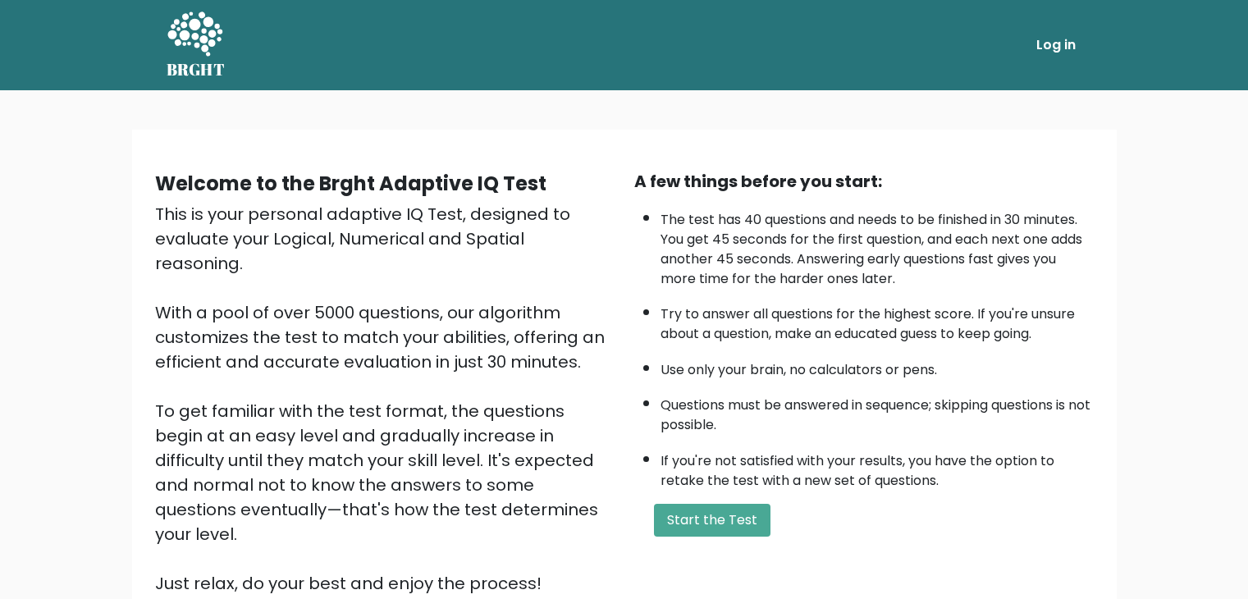 The image size is (1248, 599). I want to click on button: Start the Test, so click(712, 520).